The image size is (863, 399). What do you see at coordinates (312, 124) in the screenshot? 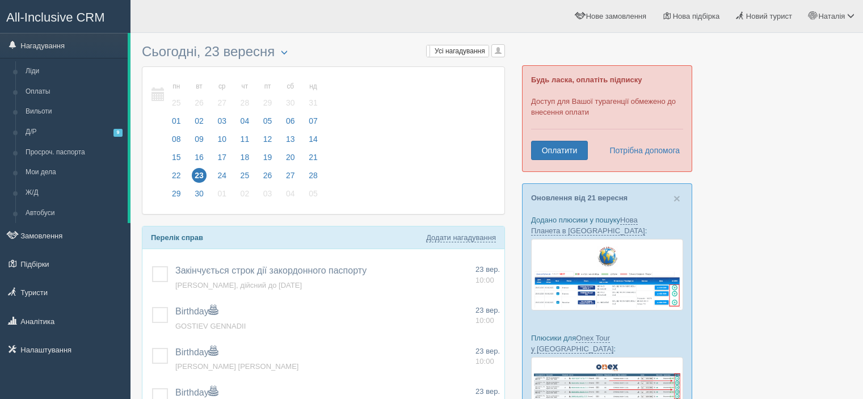
I see `a: 07` at bounding box center [312, 124].